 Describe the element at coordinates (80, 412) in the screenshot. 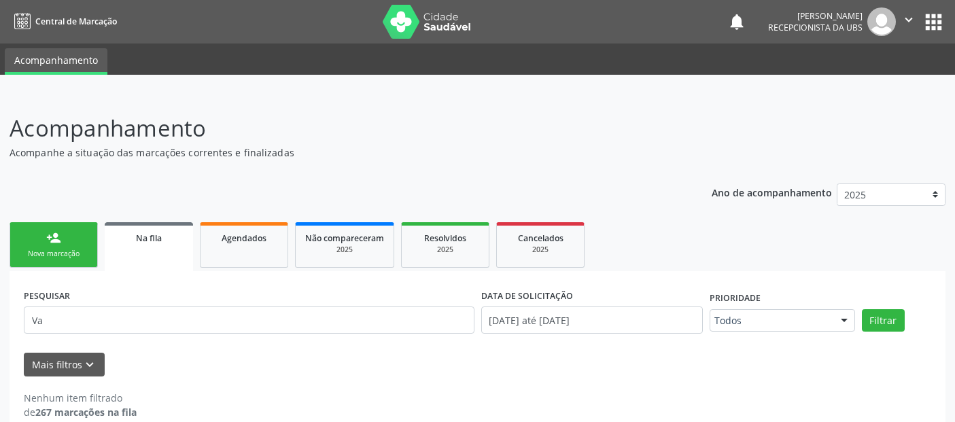

I see `div: de` at that location.